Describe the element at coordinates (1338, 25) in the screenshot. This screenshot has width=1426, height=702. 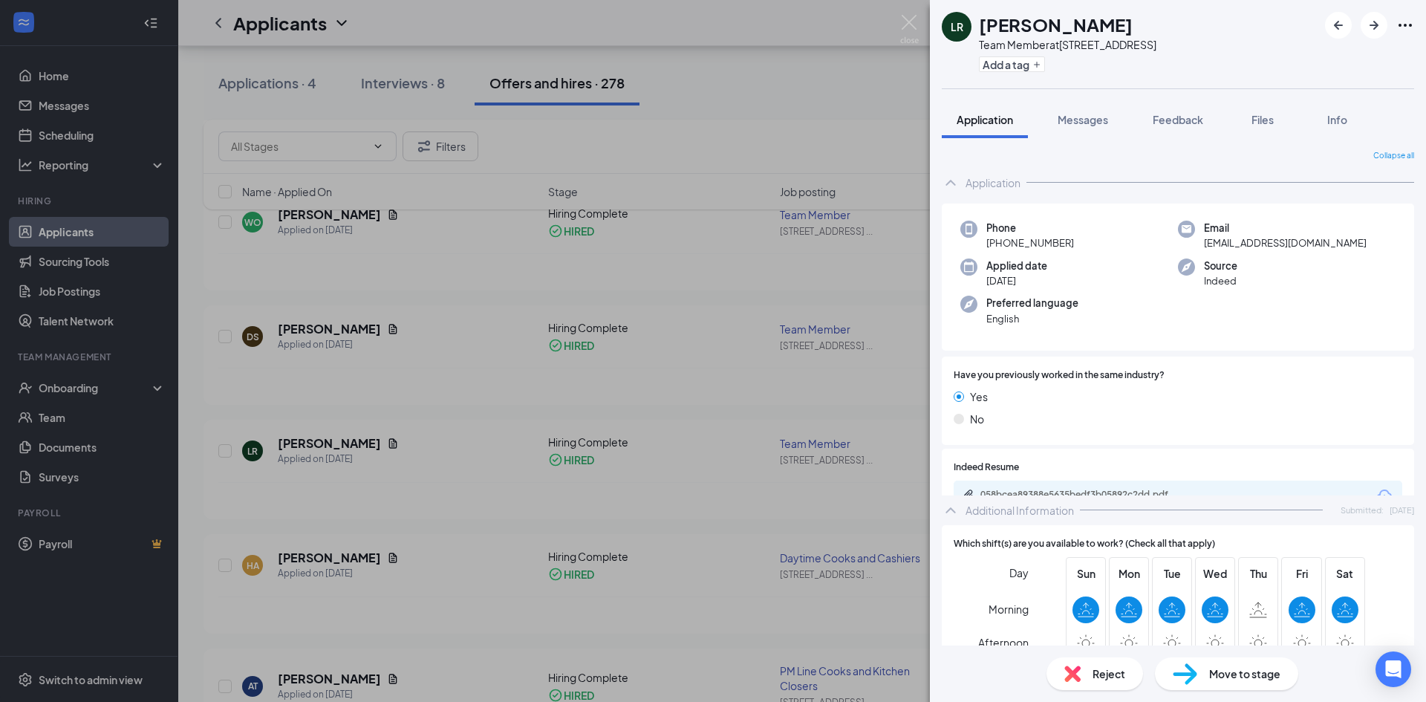
I see `button: ArrowLeftNew` at that location.